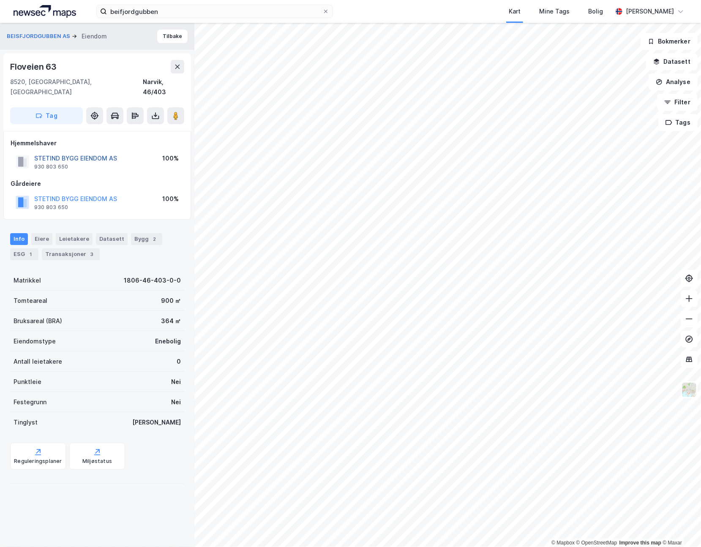  I want to click on div: Hjemmelshaver, so click(97, 143).